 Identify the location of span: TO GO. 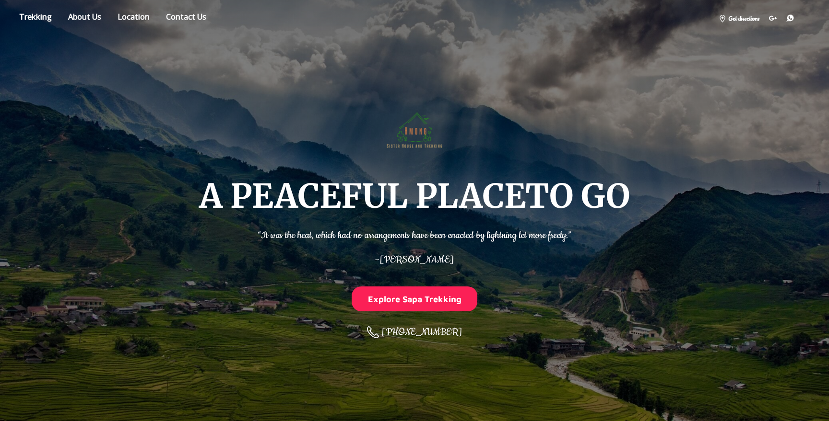
(577, 196).